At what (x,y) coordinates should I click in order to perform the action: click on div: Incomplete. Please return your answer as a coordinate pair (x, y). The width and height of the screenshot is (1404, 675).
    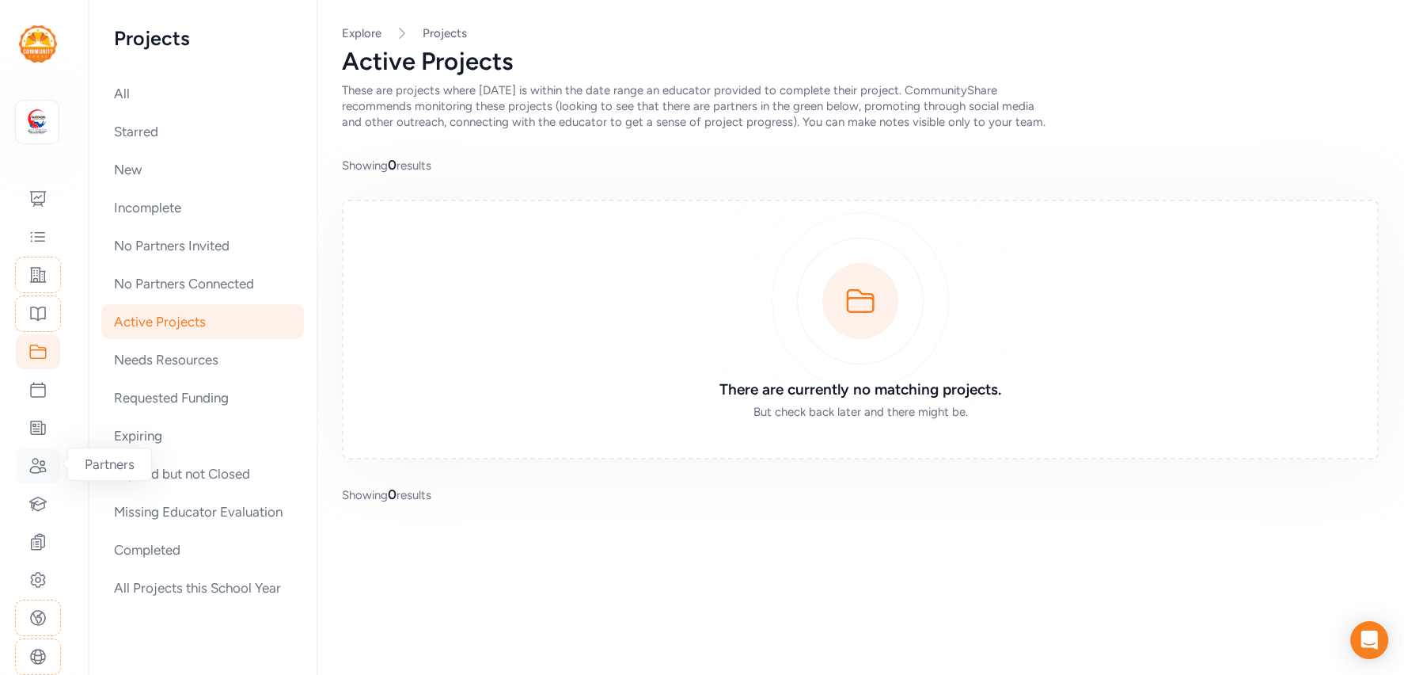
    Looking at the image, I should click on (203, 207).